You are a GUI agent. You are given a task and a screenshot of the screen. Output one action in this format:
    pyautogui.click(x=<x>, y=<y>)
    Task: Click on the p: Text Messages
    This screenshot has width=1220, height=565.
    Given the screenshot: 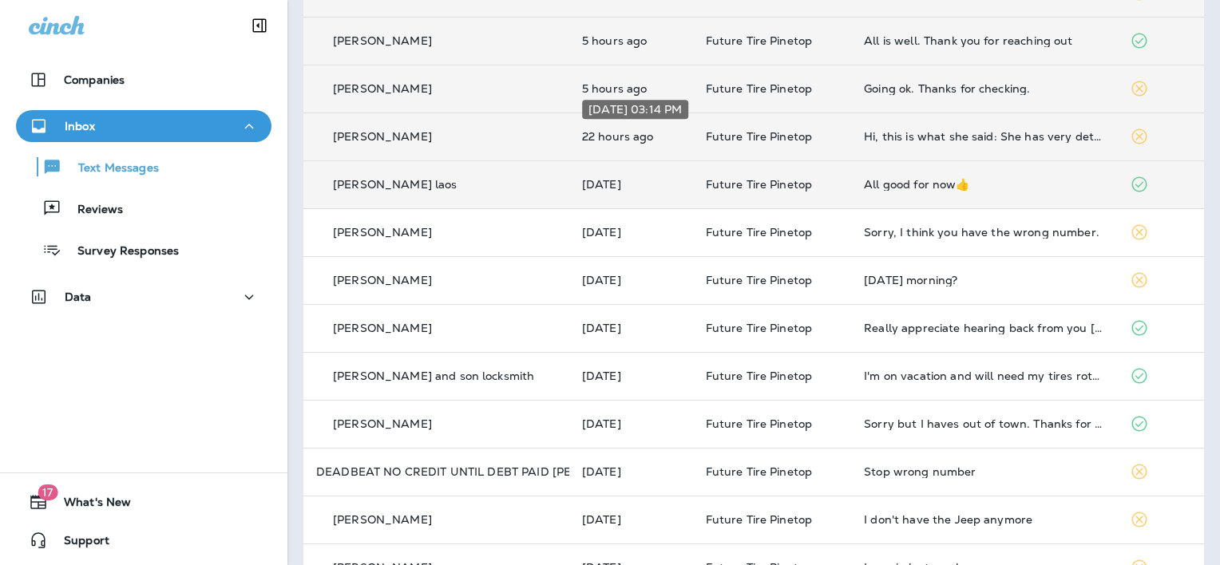 What is the action you would take?
    pyautogui.click(x=110, y=168)
    